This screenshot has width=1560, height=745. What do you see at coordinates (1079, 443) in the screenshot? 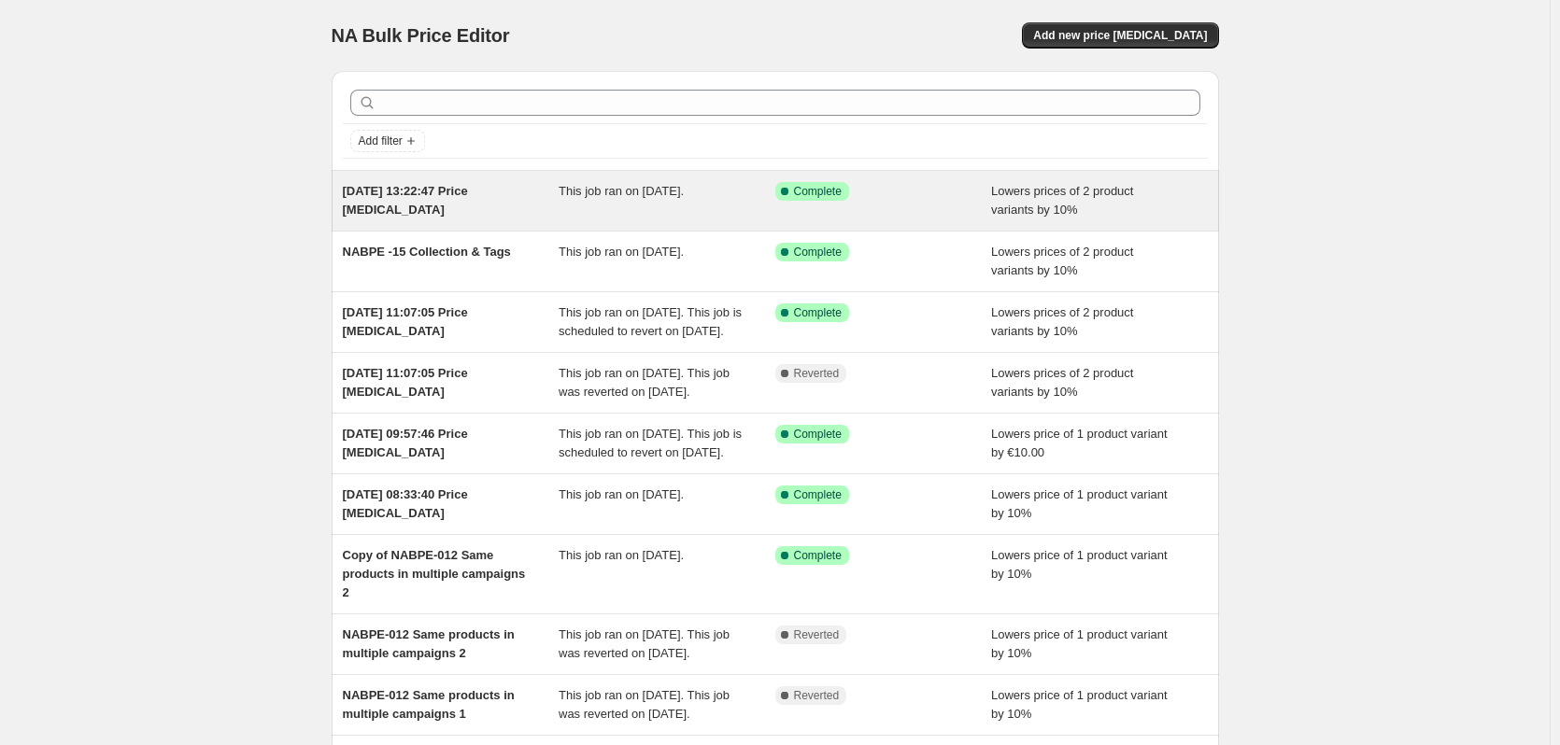
I see `span: Lowers price of 1 product variant by €10.00` at bounding box center [1079, 443].